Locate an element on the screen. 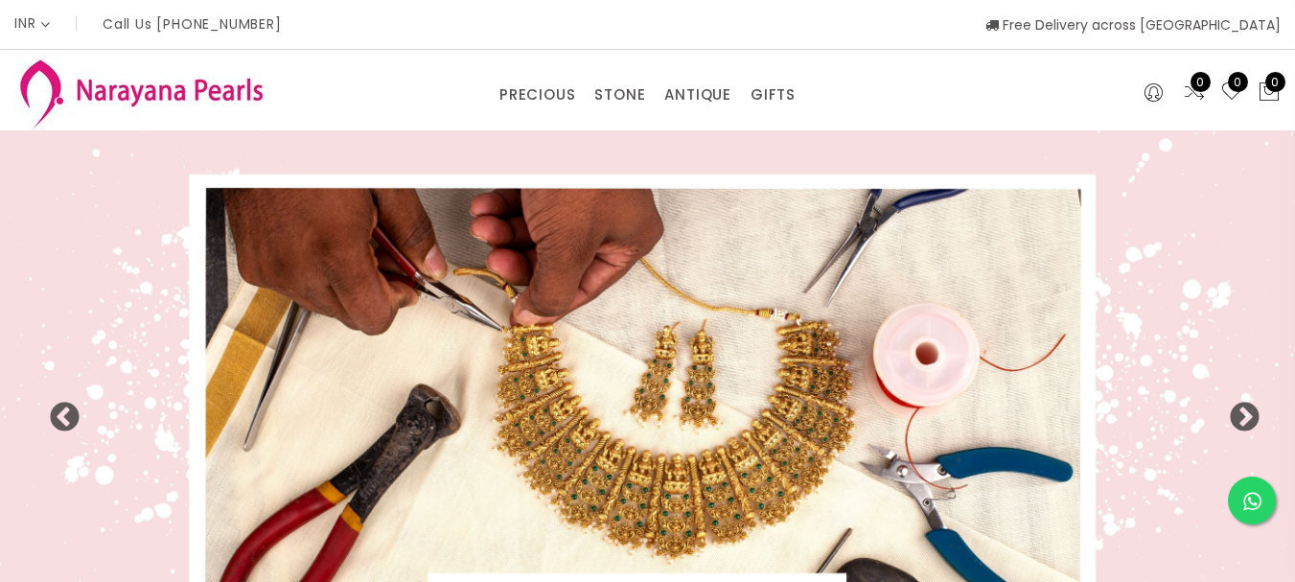  button: Previous is located at coordinates (58, 411).